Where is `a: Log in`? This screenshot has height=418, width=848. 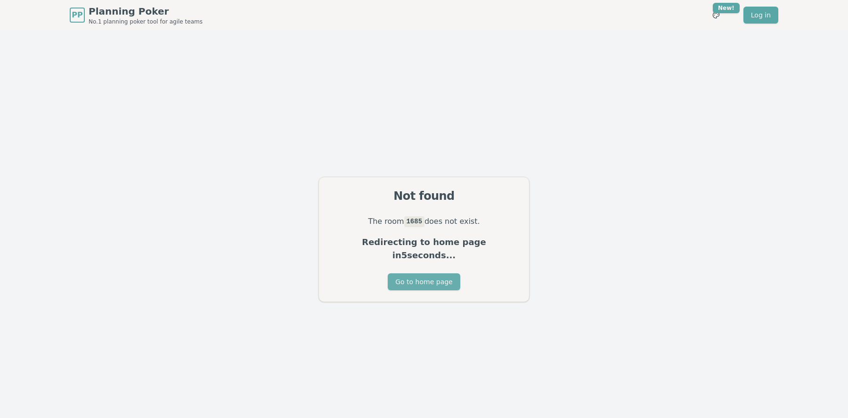
a: Log in is located at coordinates (761, 15).